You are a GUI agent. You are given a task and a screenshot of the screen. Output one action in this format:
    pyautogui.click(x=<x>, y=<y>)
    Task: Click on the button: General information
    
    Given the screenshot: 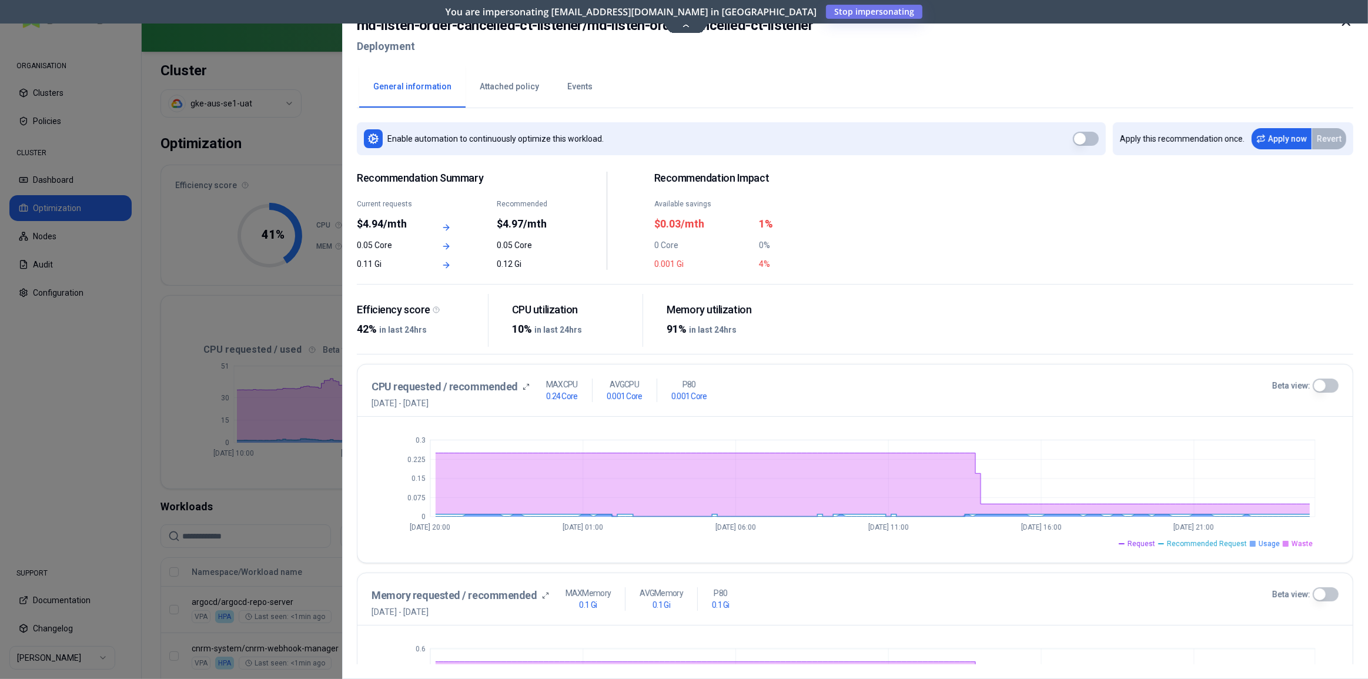 What is the action you would take?
    pyautogui.click(x=412, y=87)
    